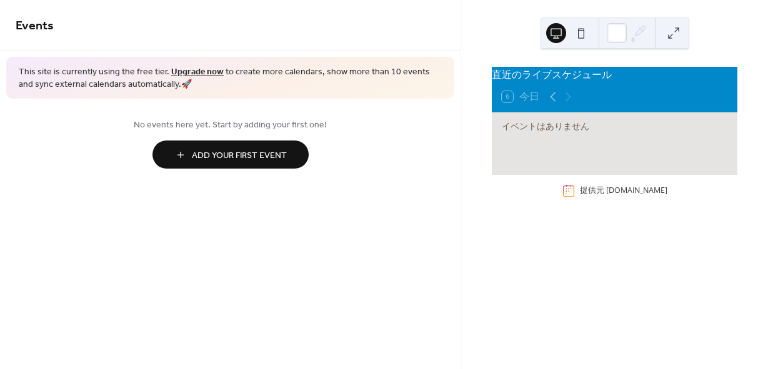 This screenshot has height=369, width=768. I want to click on div: イベントはありません, so click(614, 126).